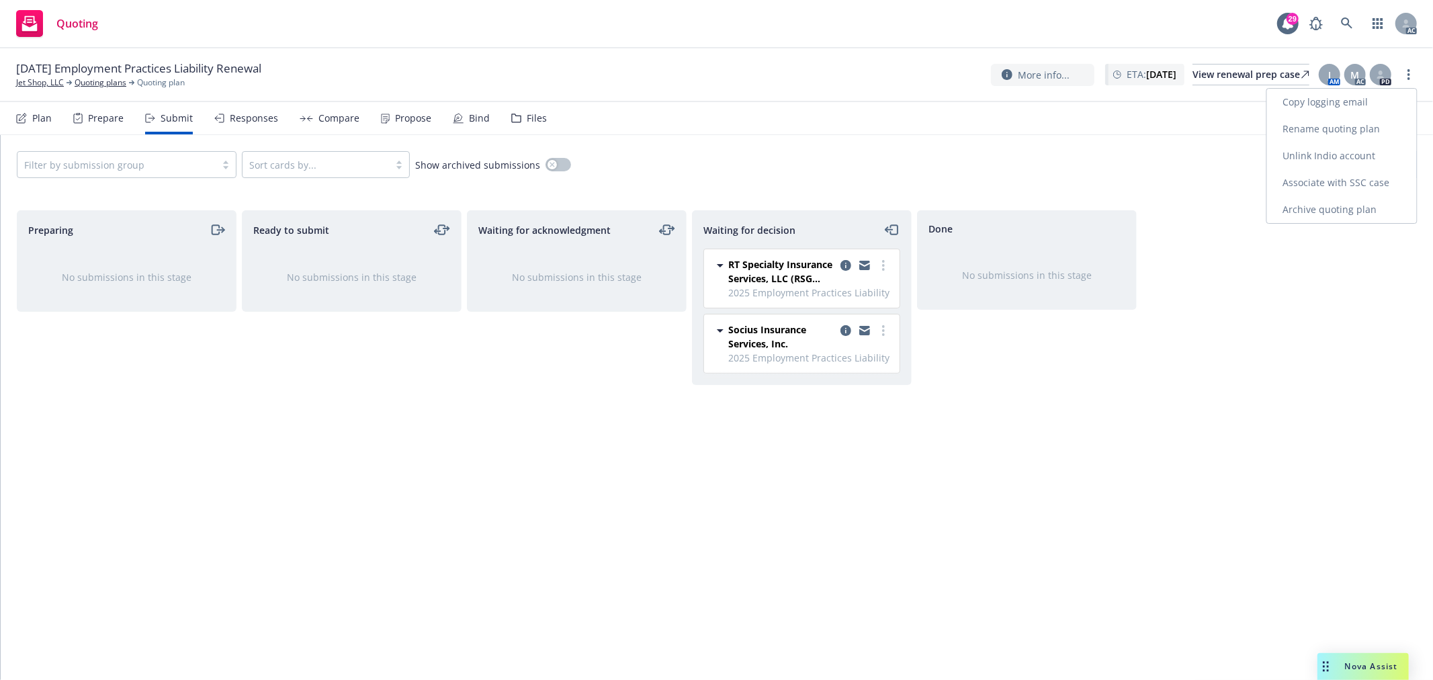 The image size is (1433, 680). I want to click on div: Plan, so click(42, 118).